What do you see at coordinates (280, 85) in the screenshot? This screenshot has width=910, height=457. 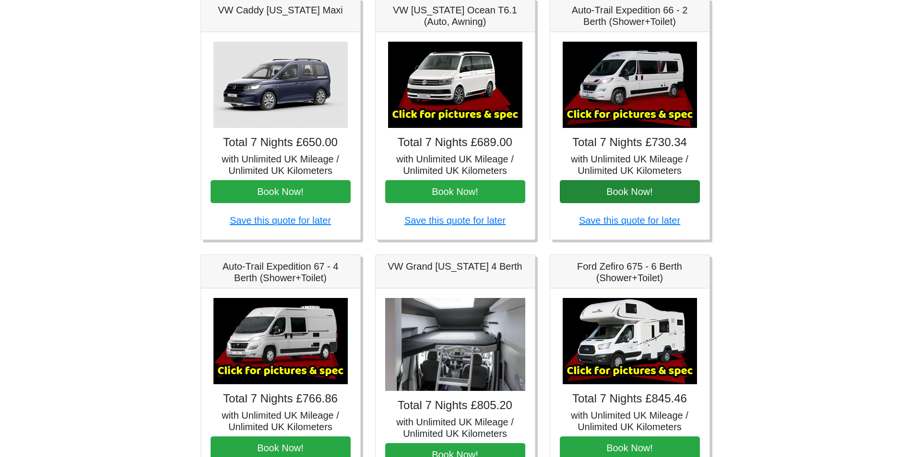 I see `img: VW Caddy California Maxi` at bounding box center [280, 85].